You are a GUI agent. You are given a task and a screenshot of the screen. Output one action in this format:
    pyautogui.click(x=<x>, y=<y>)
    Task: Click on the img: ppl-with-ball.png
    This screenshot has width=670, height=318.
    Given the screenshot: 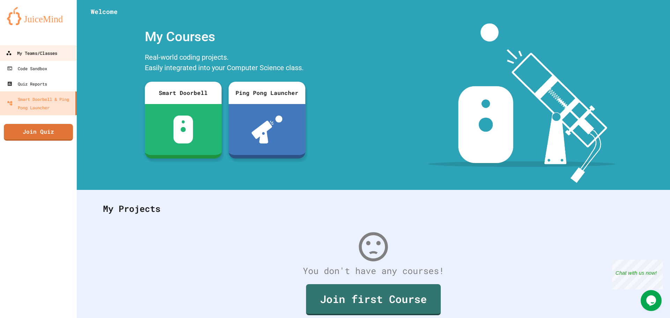 What is the action you would take?
    pyautogui.click(x=267, y=129)
    